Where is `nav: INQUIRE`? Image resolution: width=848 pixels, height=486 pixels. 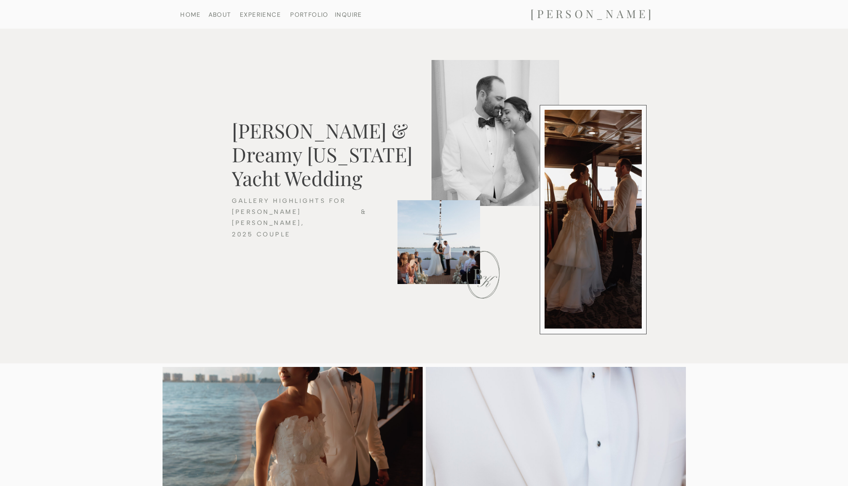 nav: INQUIRE is located at coordinates (348, 14).